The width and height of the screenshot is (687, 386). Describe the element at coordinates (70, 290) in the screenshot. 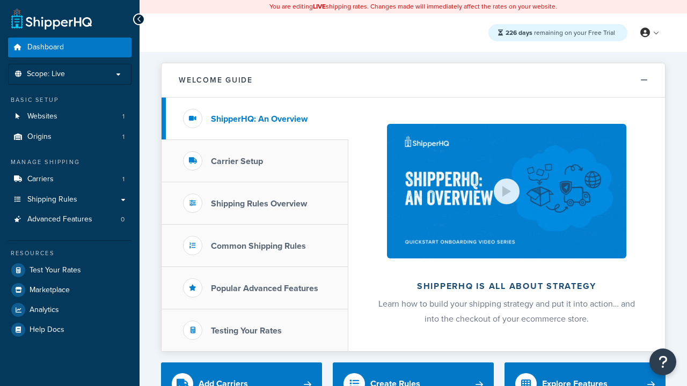

I see `li: Marketplace` at that location.